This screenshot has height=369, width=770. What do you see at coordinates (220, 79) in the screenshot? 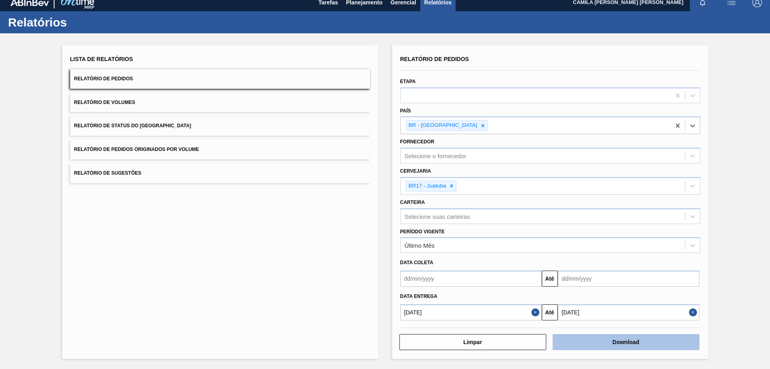
I see `button: Relatório de Pedidos` at bounding box center [220, 79].